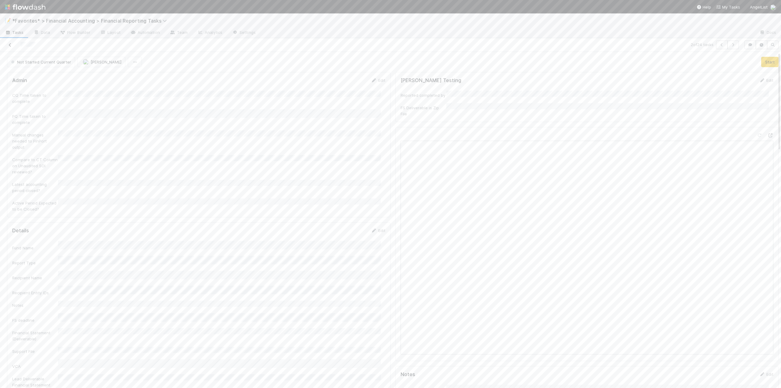 The height and width of the screenshot is (388, 781). Describe the element at coordinates (35, 206) in the screenshot. I see `div: Active Period Expected to be Closed?` at that location.